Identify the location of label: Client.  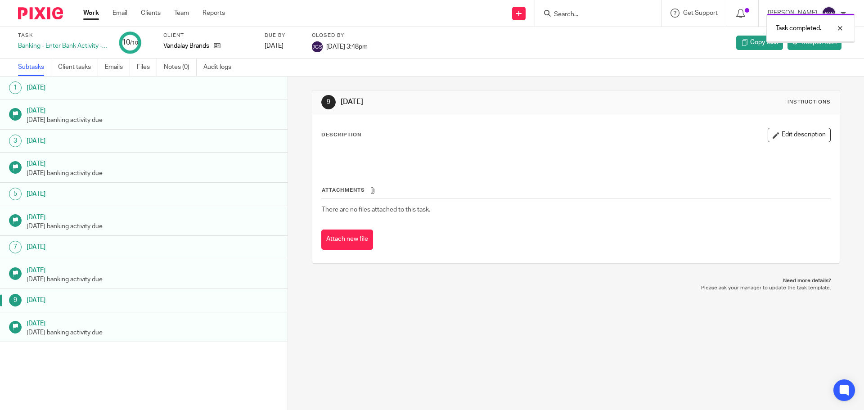
(208, 36).